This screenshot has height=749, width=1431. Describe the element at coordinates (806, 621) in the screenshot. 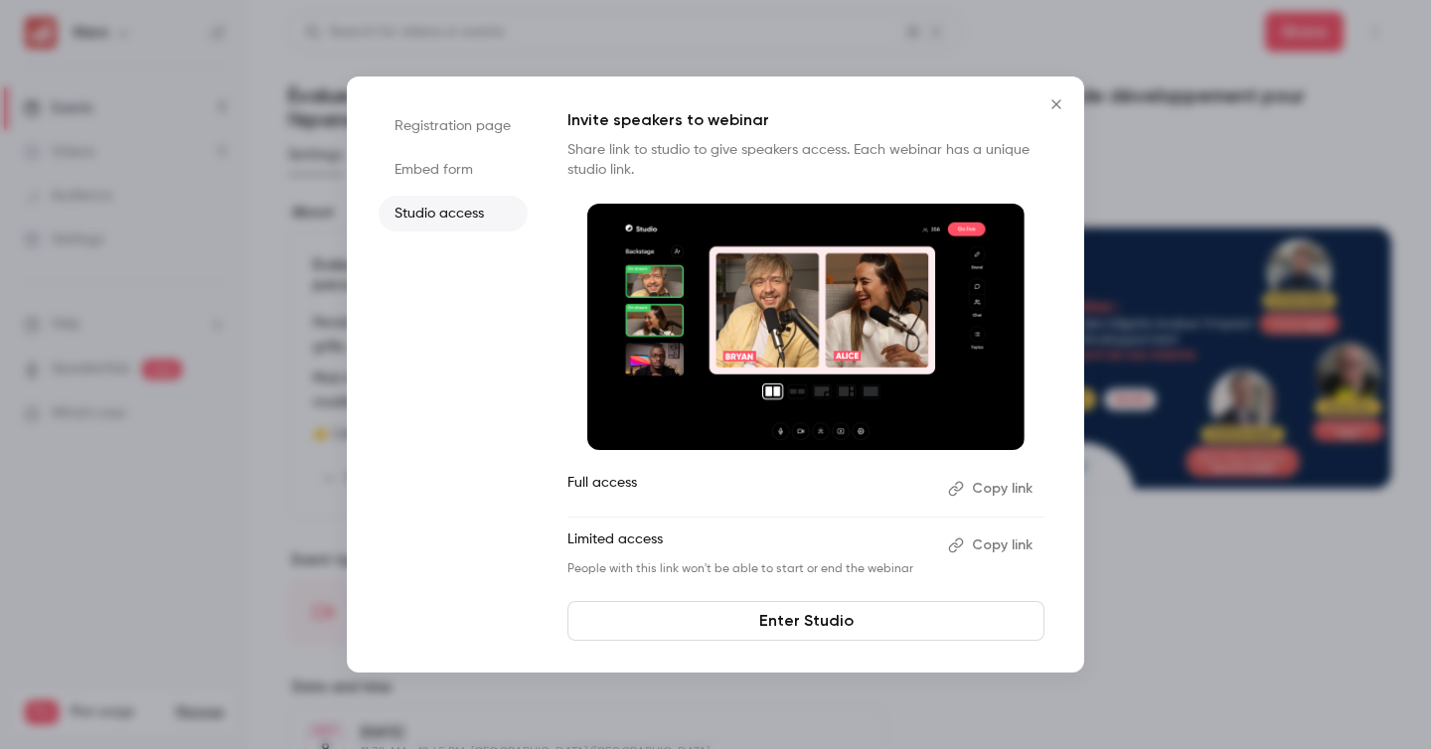

I see `a: Enter Studio` at that location.